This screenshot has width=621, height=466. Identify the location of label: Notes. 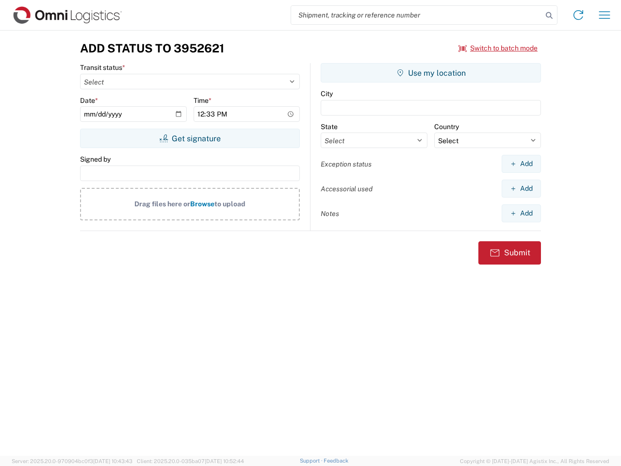
(330, 214).